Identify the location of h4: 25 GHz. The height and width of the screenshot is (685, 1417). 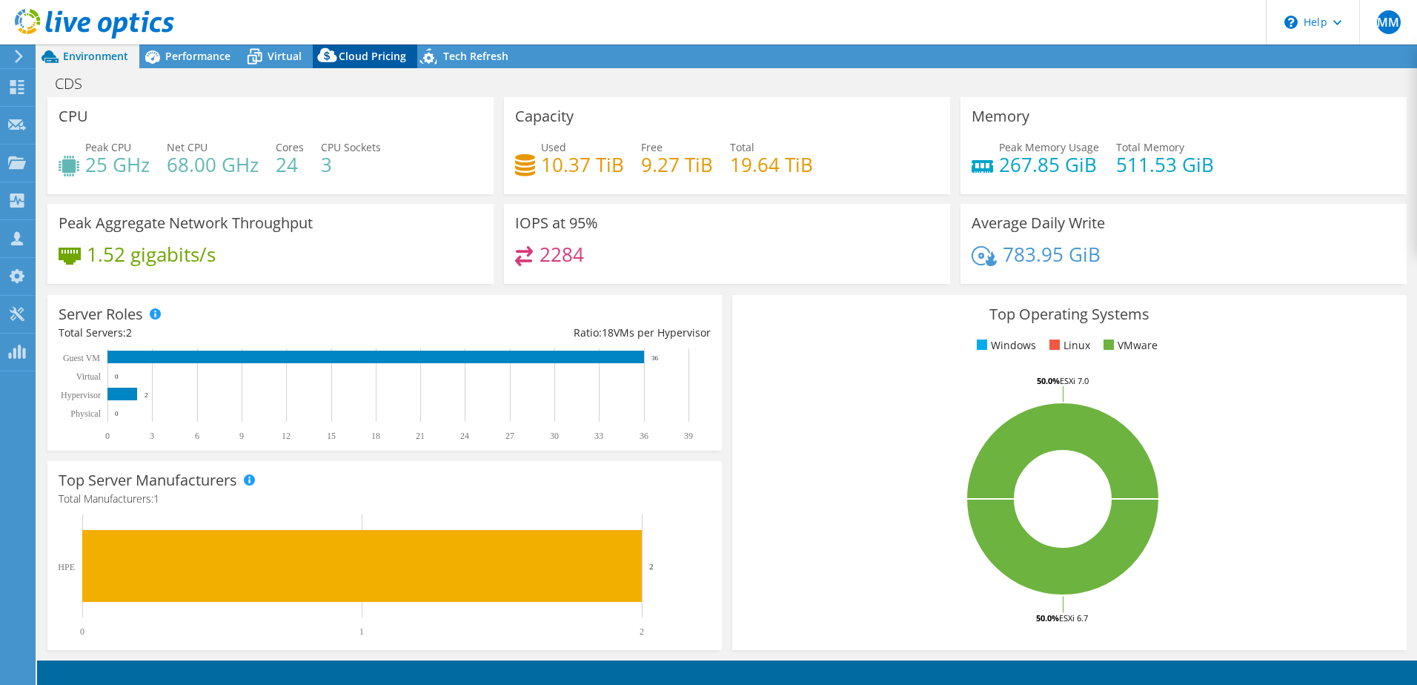
(117, 165).